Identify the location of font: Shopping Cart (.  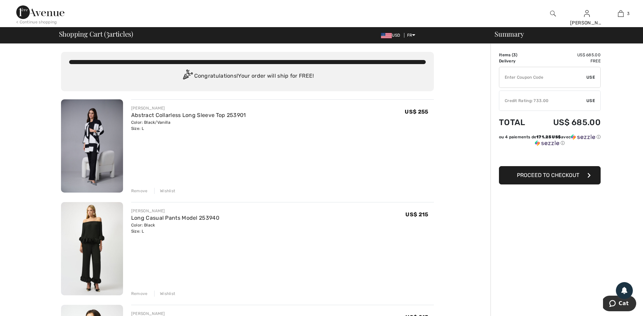
(83, 34).